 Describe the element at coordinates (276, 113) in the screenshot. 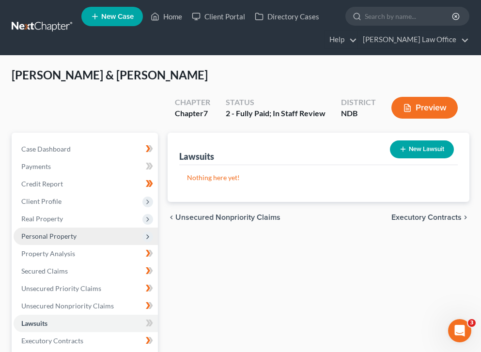

I see `div: 2 - Fully Paid; In Staff Review` at that location.